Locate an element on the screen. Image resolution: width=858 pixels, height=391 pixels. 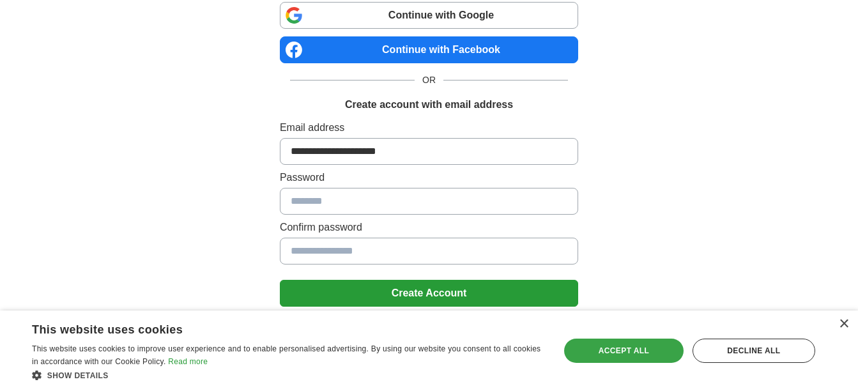
span: OR is located at coordinates (429, 80).